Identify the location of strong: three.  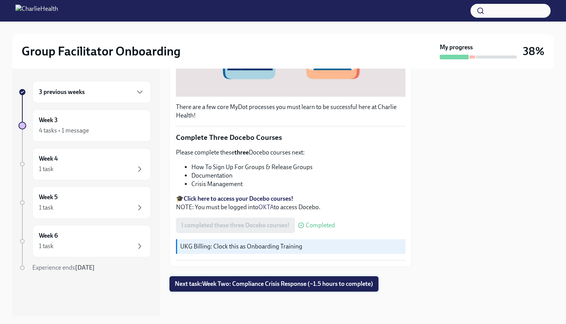
(241, 152).